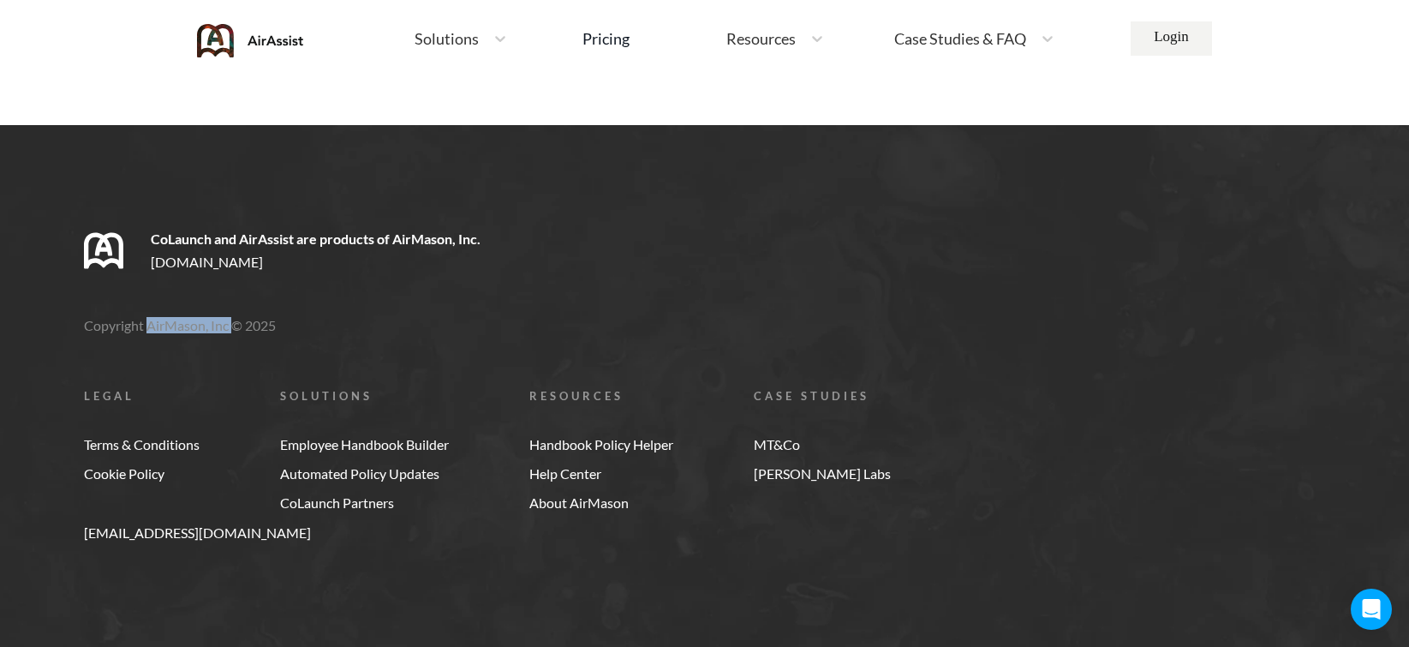  I want to click on span: CASE STUDIES, so click(822, 396).